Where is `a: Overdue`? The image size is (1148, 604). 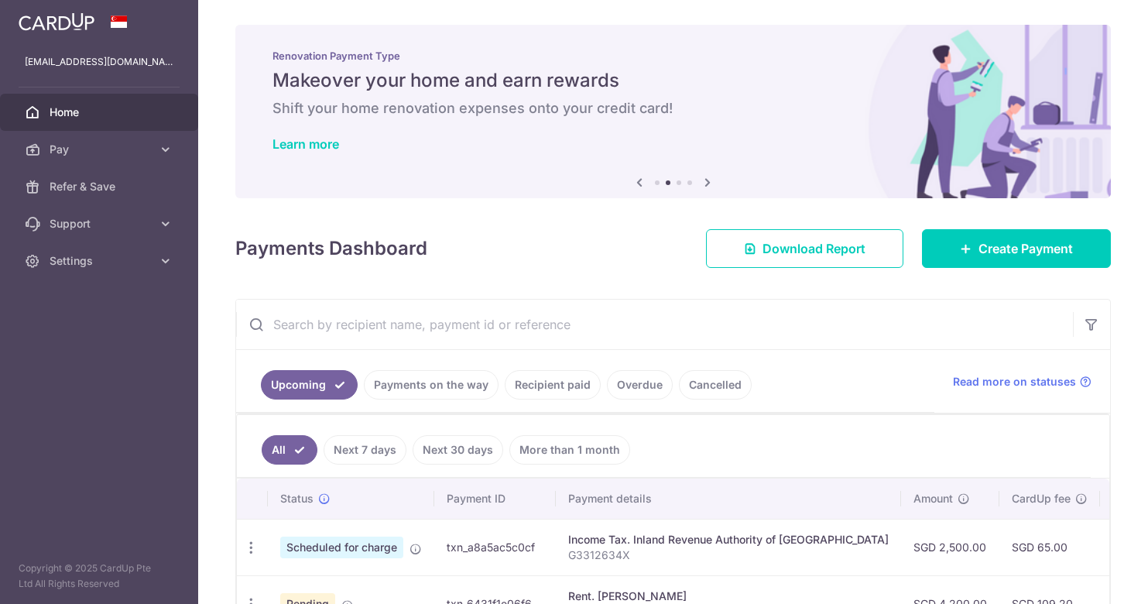 a: Overdue is located at coordinates (639, 385).